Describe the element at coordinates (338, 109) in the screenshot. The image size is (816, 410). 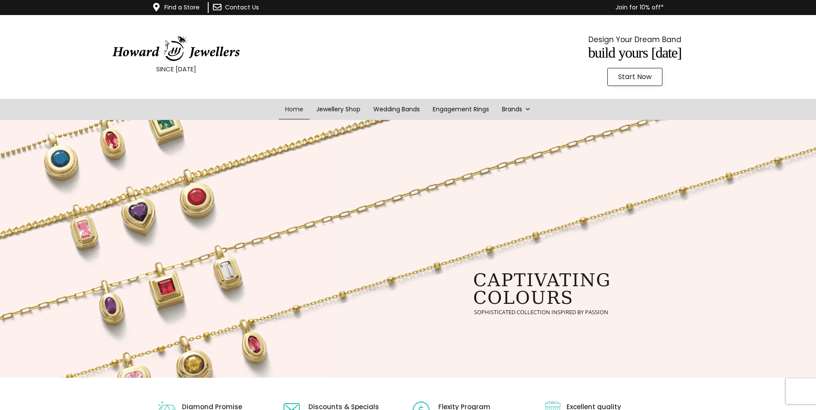
I see `a: Jewellery Shop` at that location.